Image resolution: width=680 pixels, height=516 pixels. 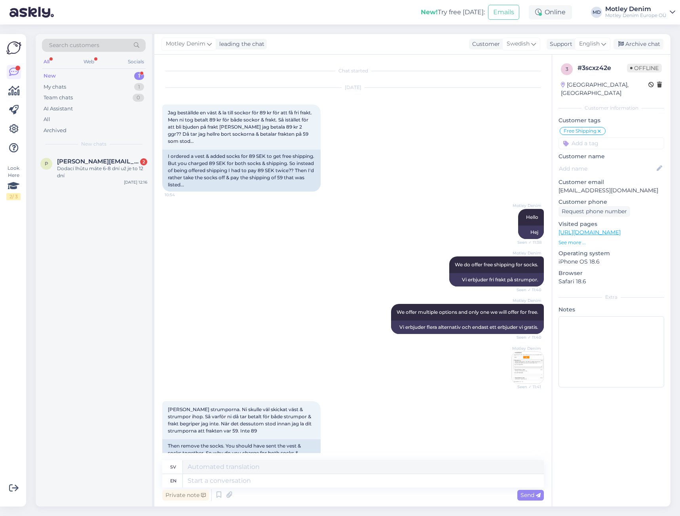 I want to click on div: 0, so click(x=138, y=98).